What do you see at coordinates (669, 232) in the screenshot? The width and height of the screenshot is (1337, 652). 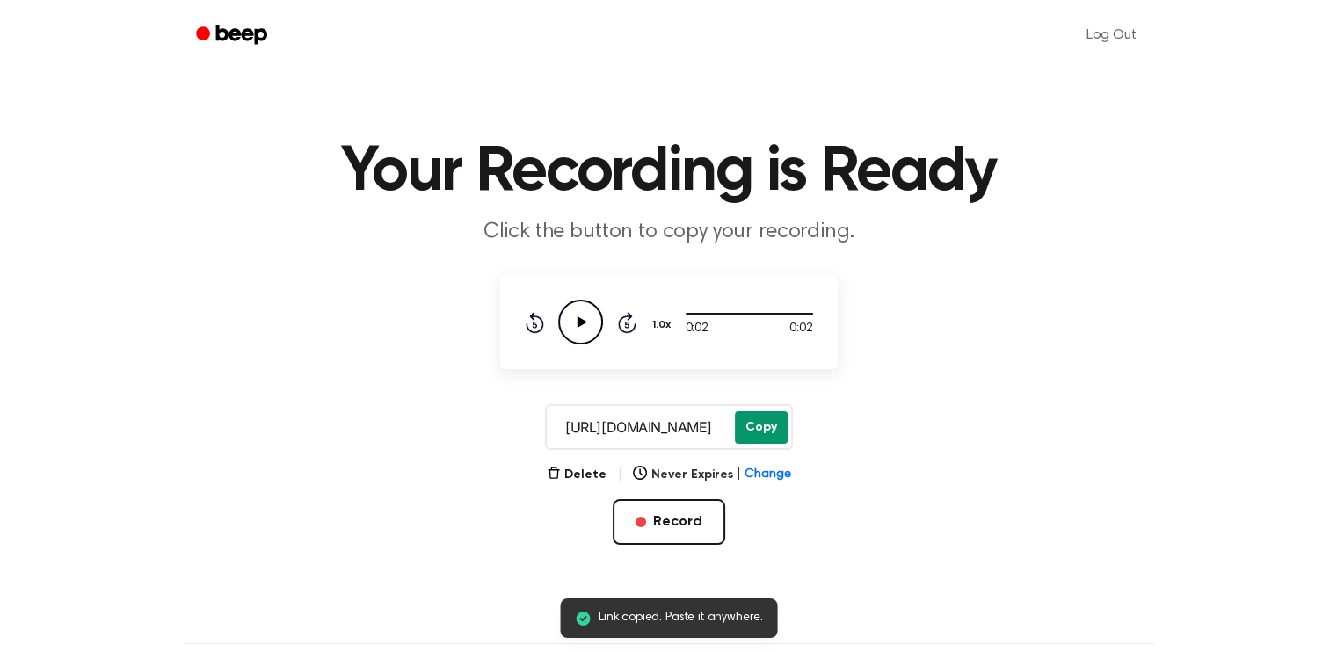 I see `p: Click the button to copy your recording.` at bounding box center [669, 232].